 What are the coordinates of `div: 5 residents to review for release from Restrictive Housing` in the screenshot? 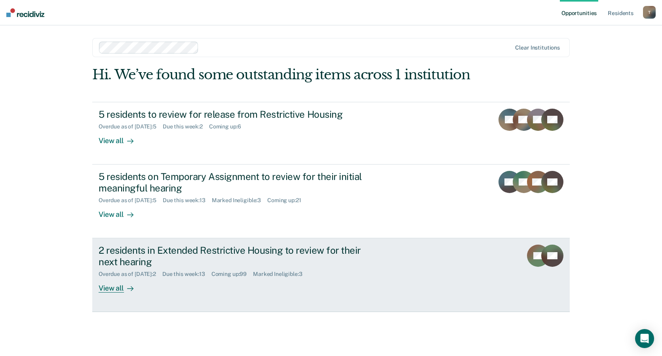 It's located at (238, 114).